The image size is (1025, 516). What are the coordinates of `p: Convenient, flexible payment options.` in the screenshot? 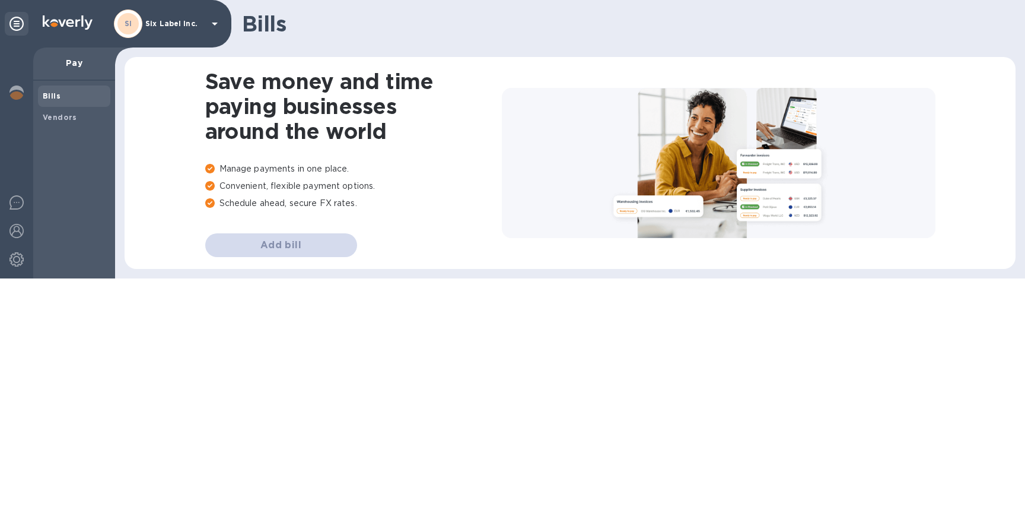 It's located at (354, 186).